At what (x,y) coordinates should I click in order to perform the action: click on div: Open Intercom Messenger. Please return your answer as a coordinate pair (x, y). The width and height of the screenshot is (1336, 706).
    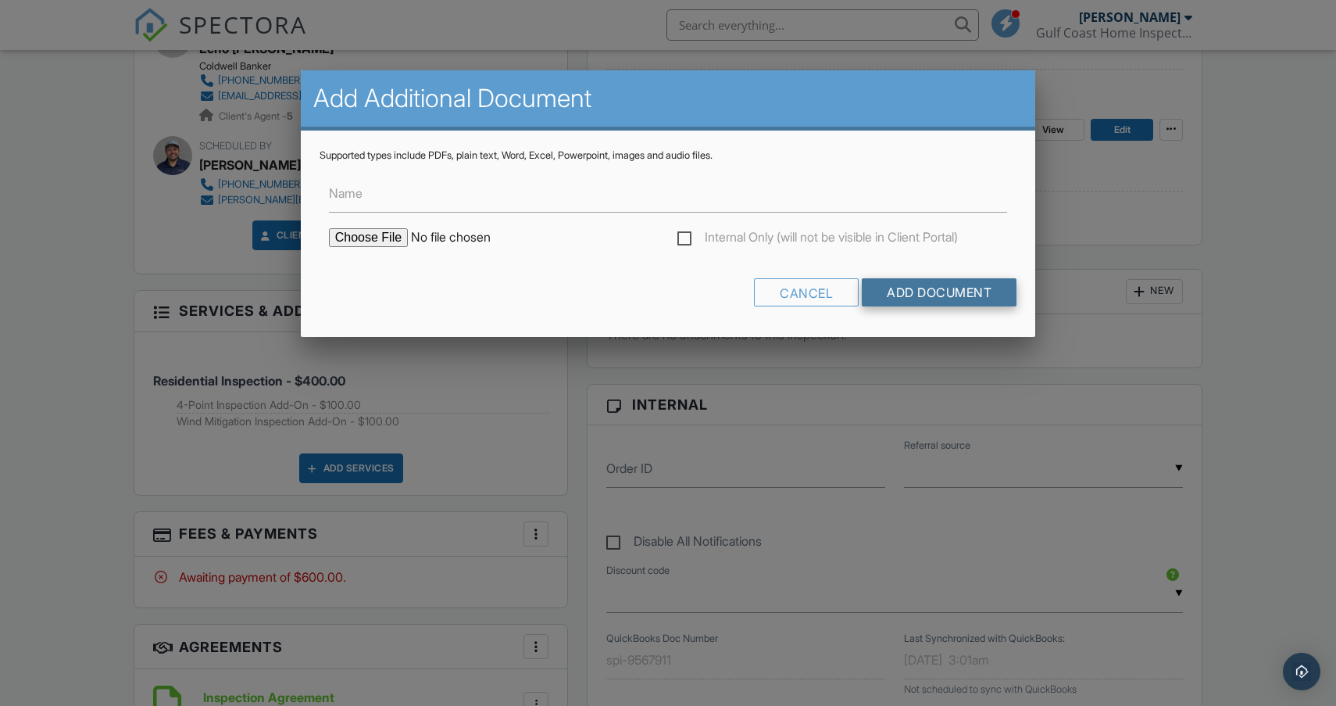
    Looking at the image, I should click on (1302, 671).